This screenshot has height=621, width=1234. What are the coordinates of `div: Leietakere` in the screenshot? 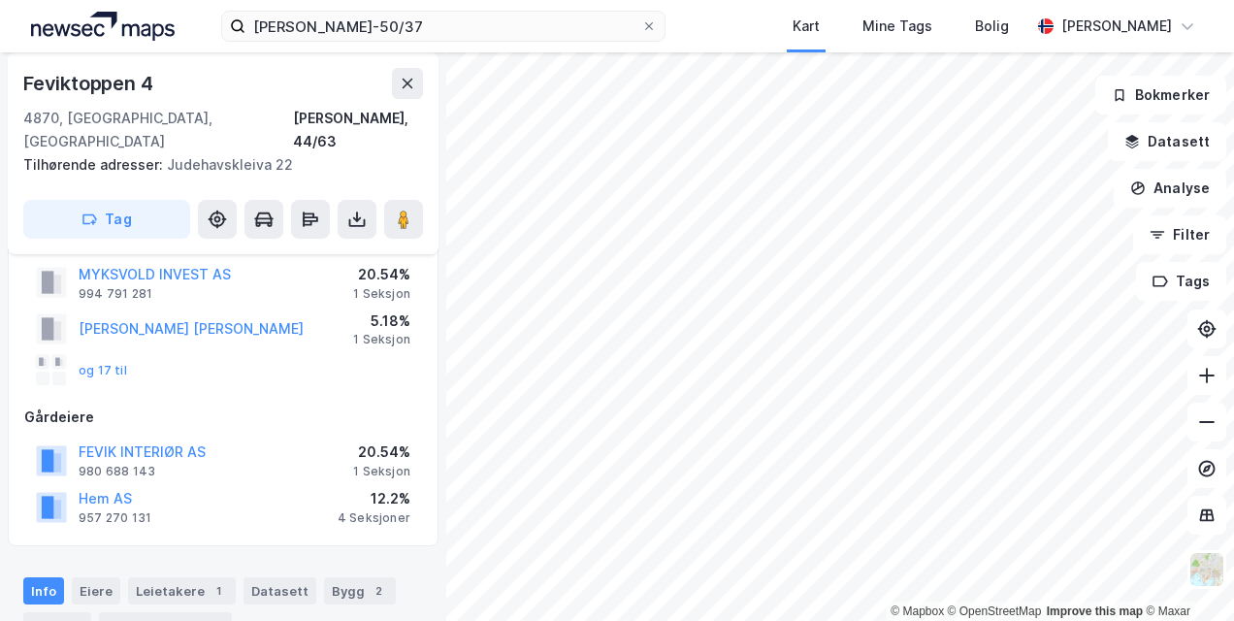 It's located at (181, 591).